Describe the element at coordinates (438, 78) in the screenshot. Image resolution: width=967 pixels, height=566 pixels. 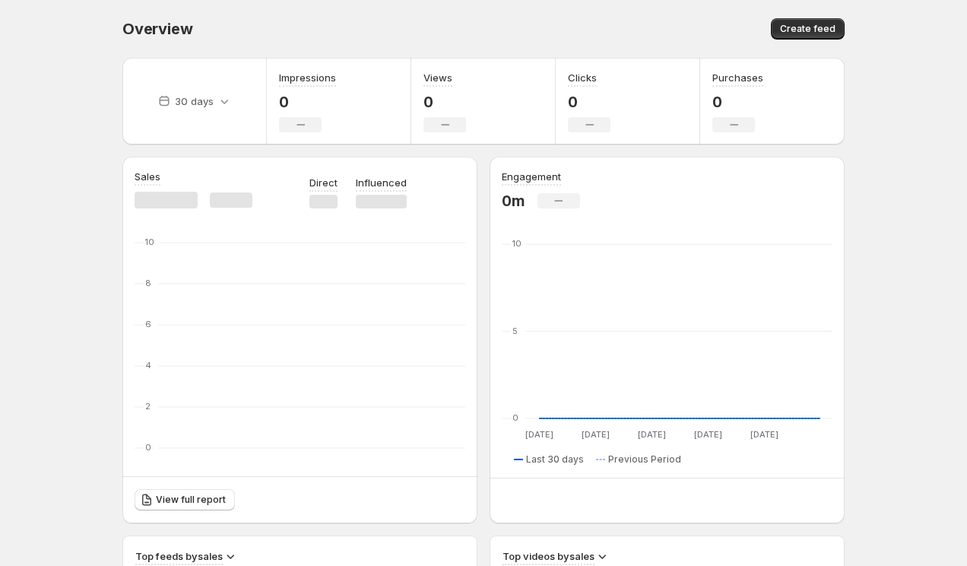
I see `h3: Views` at that location.